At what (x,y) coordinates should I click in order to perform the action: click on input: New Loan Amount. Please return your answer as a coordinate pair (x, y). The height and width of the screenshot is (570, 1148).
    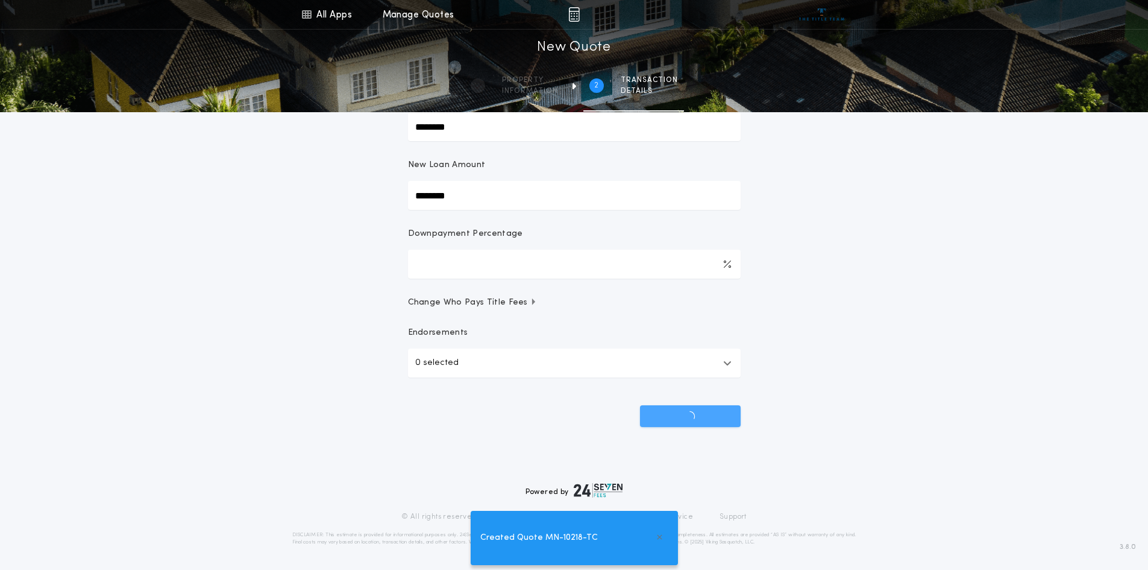
    Looking at the image, I should click on (574, 195).